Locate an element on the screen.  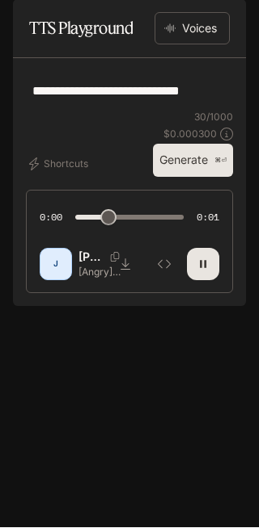
p: 30 / 1000 is located at coordinates (213, 117).